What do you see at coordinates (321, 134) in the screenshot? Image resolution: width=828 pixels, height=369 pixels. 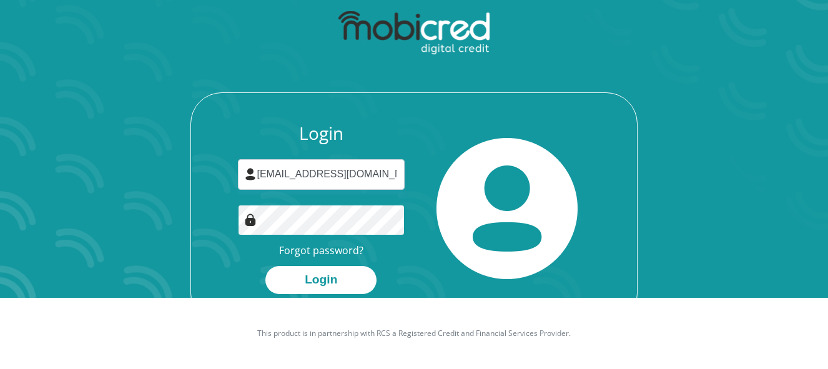 I see `h3: Login` at bounding box center [321, 134].